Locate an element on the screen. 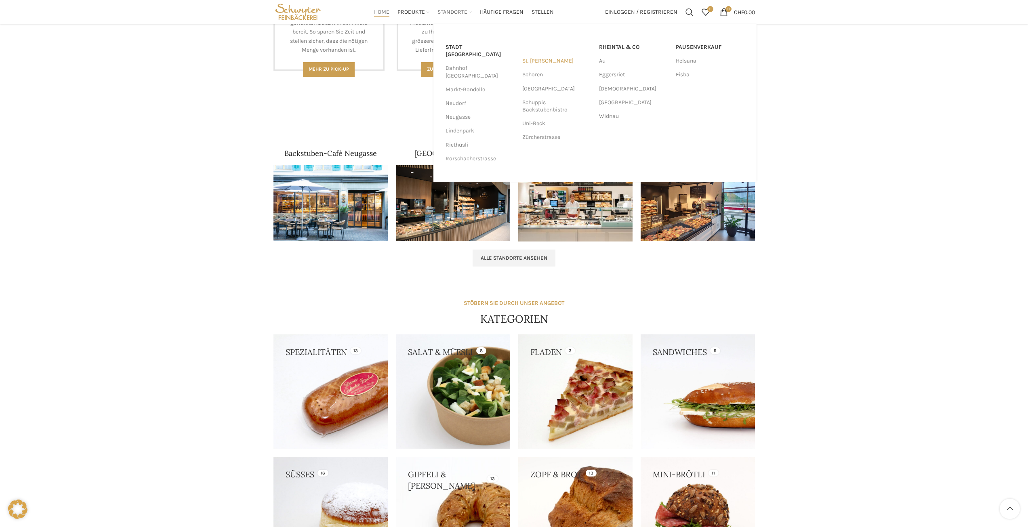  a: Neudorf is located at coordinates (480, 103).